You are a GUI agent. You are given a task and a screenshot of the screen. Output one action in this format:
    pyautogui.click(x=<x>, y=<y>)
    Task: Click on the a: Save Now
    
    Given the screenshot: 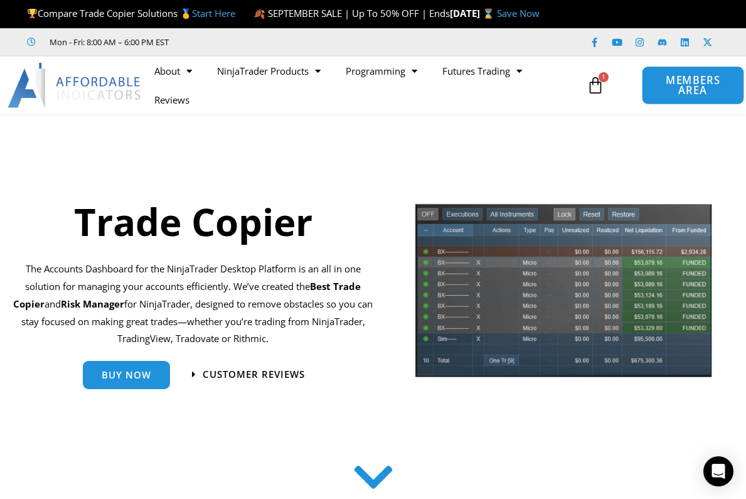 What is the action you would take?
    pyautogui.click(x=518, y=13)
    